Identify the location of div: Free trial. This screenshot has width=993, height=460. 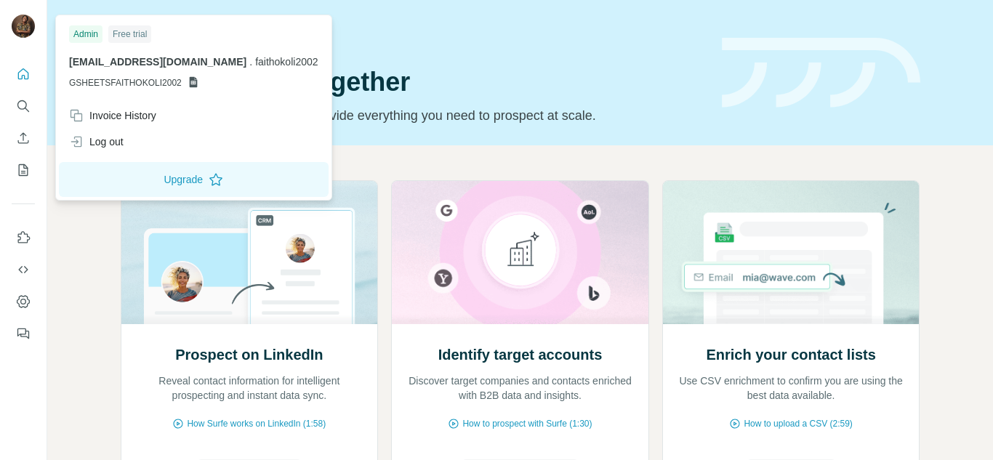
(129, 34).